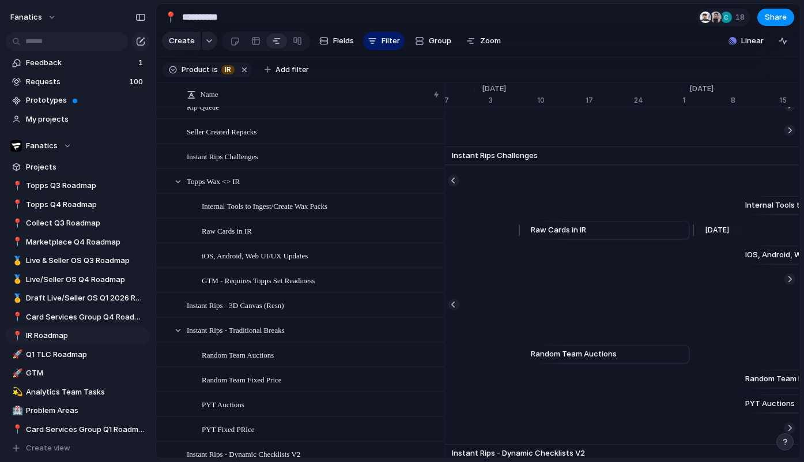 This screenshot has height=462, width=804. Describe the element at coordinates (78, 261) in the screenshot. I see `div: 🥇Live & Seller OS Q3 Roadmap` at that location.